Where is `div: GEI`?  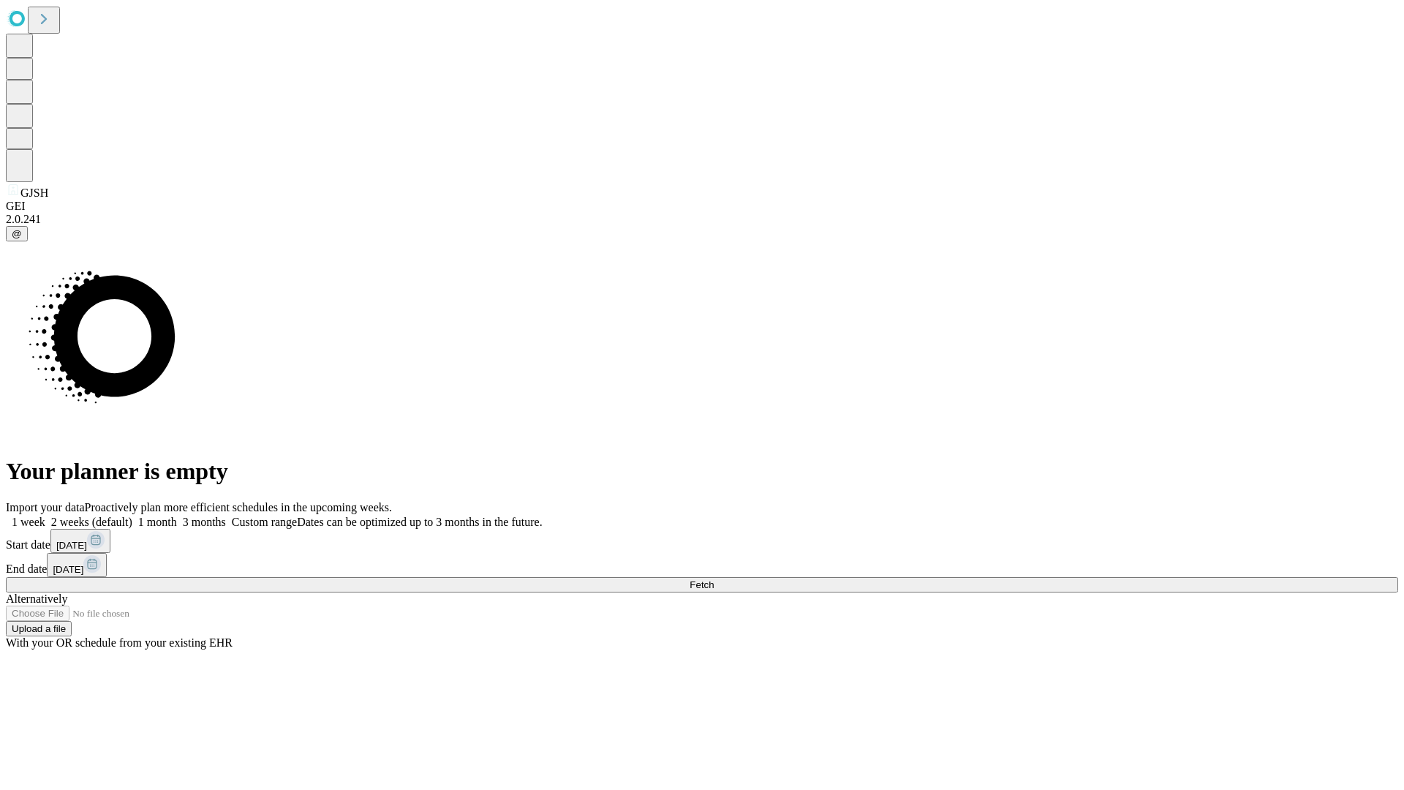
div: GEI is located at coordinates (702, 206).